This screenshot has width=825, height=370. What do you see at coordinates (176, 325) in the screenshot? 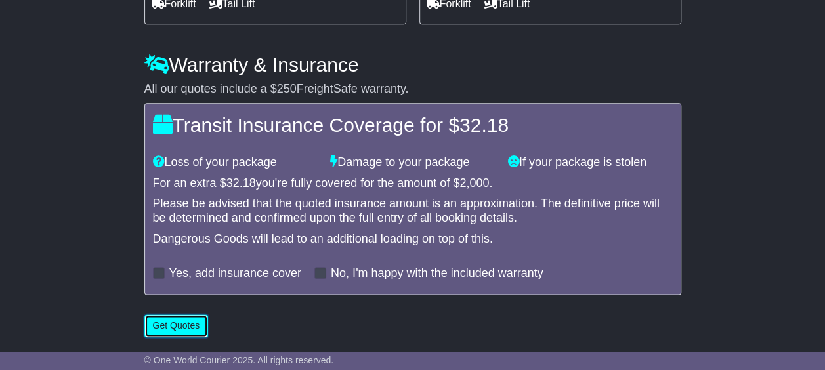
I see `button: Get Quotes` at bounding box center [176, 325].